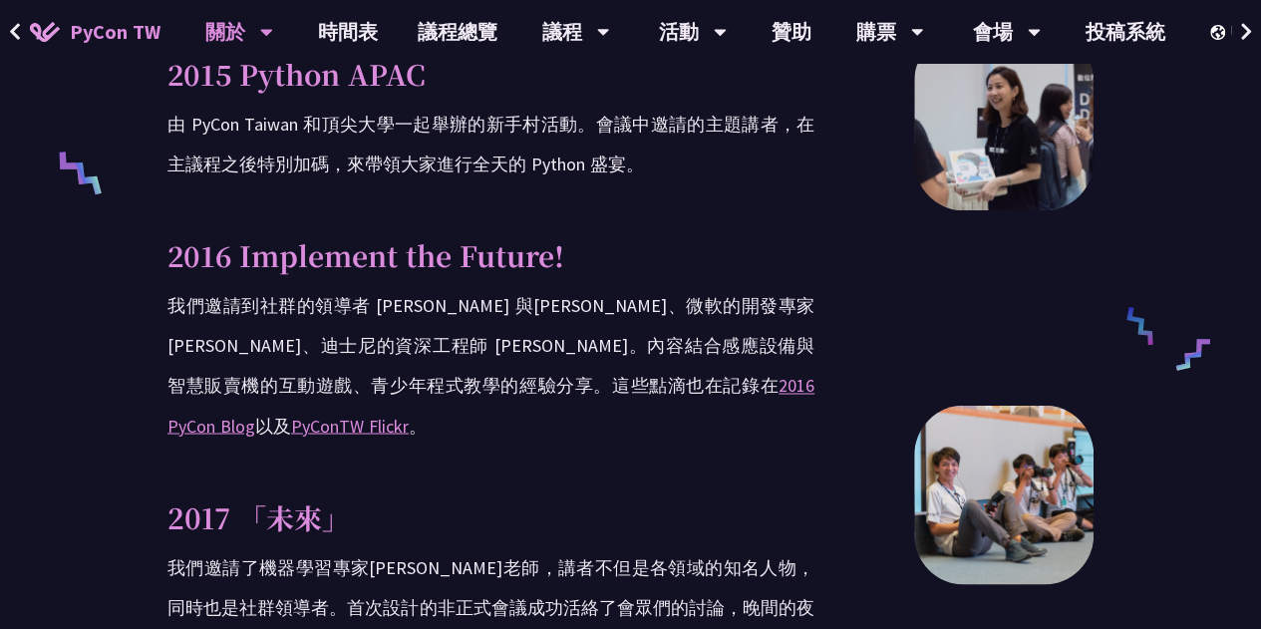  What do you see at coordinates (95, 32) in the screenshot?
I see `a: PyCon TW` at bounding box center [95, 32].